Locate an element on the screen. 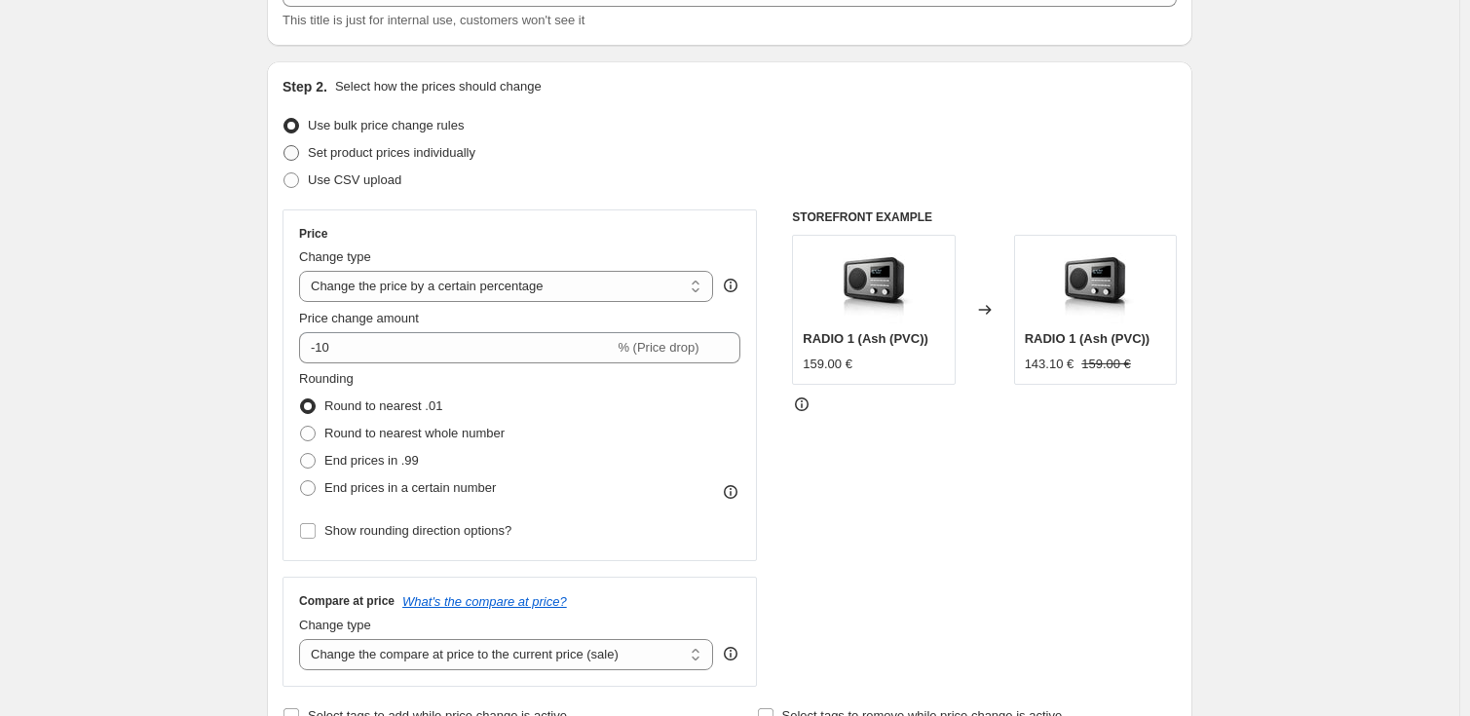 The width and height of the screenshot is (1470, 716). div: 159.00 € is located at coordinates (827, 364).